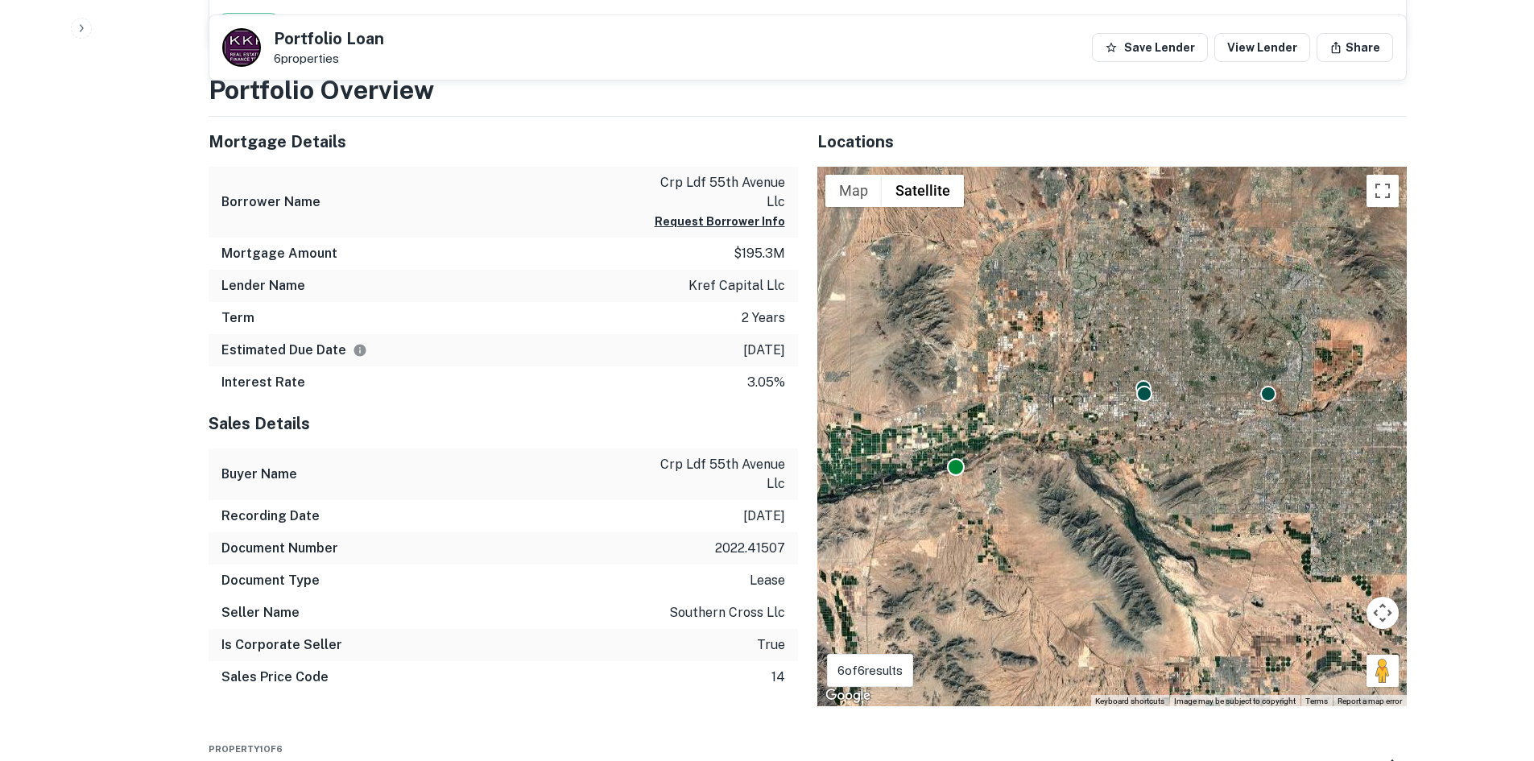 The width and height of the screenshot is (1534, 761). I want to click on h3: Portfolio Overview, so click(807, 90).